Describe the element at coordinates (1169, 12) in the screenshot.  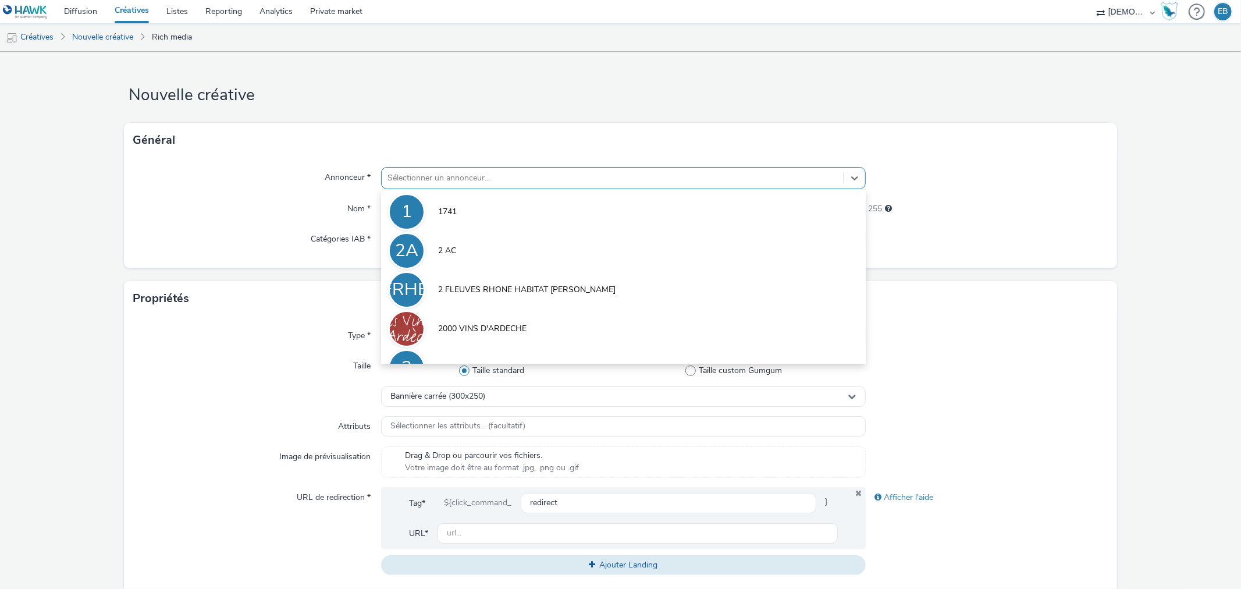
I see `div: Hawk Academy` at that location.